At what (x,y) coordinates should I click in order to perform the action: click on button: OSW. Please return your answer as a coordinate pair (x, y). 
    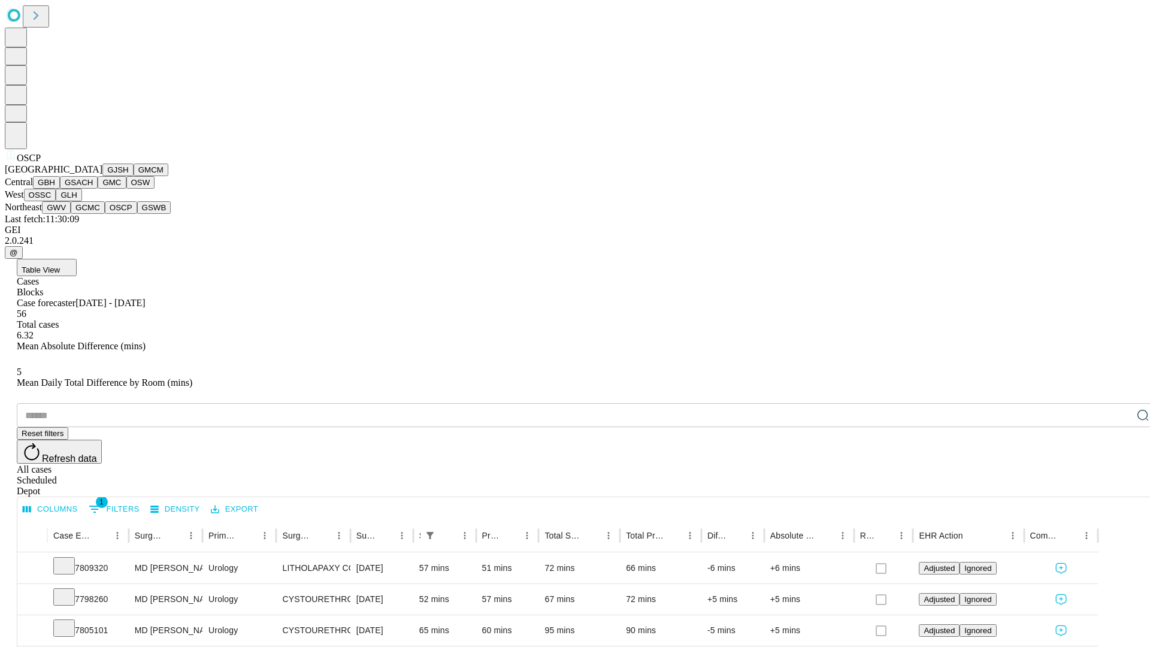
    Looking at the image, I should click on (141, 182).